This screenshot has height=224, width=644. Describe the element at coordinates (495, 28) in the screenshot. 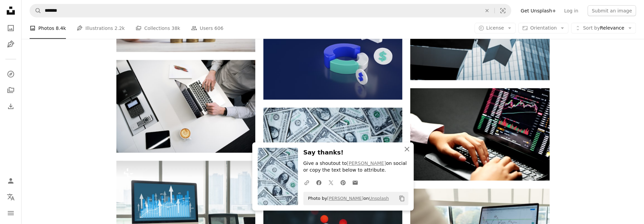

I see `span: License` at that location.